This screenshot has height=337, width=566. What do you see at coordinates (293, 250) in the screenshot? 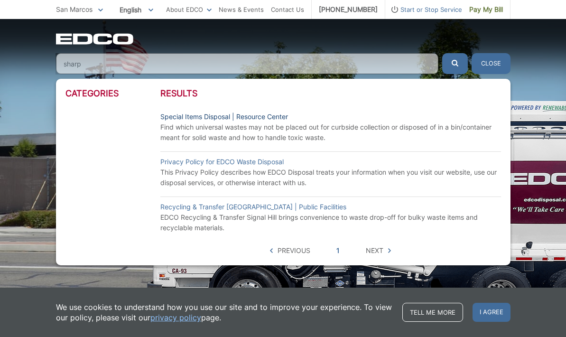
I see `span: Previous` at bounding box center [293, 250].